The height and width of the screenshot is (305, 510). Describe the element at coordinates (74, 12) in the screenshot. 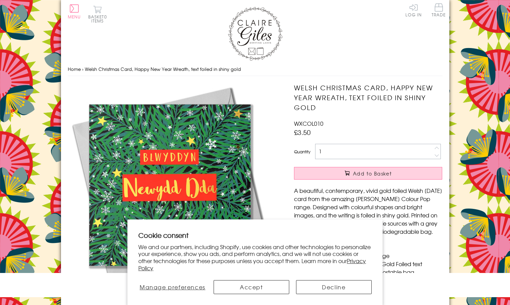

I see `button: Menu` at that location.